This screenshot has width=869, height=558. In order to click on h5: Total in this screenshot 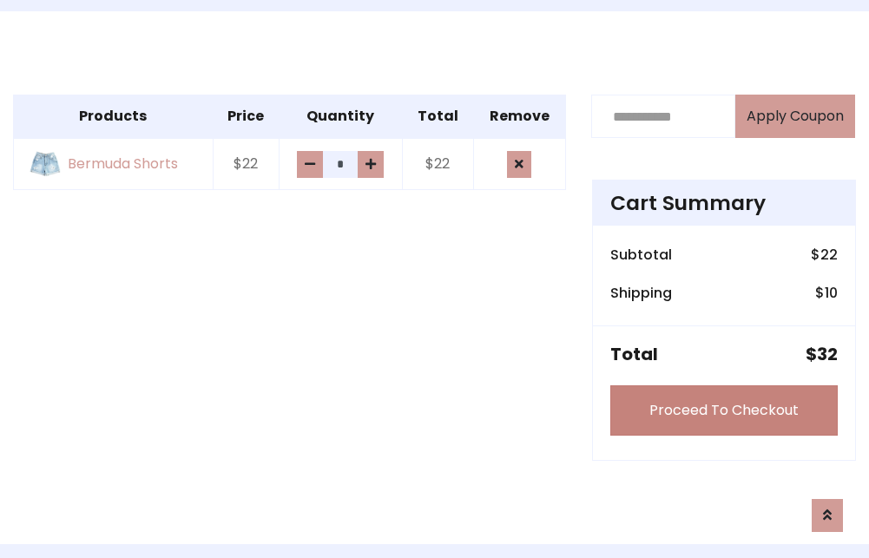, I will do `click(634, 354)`.